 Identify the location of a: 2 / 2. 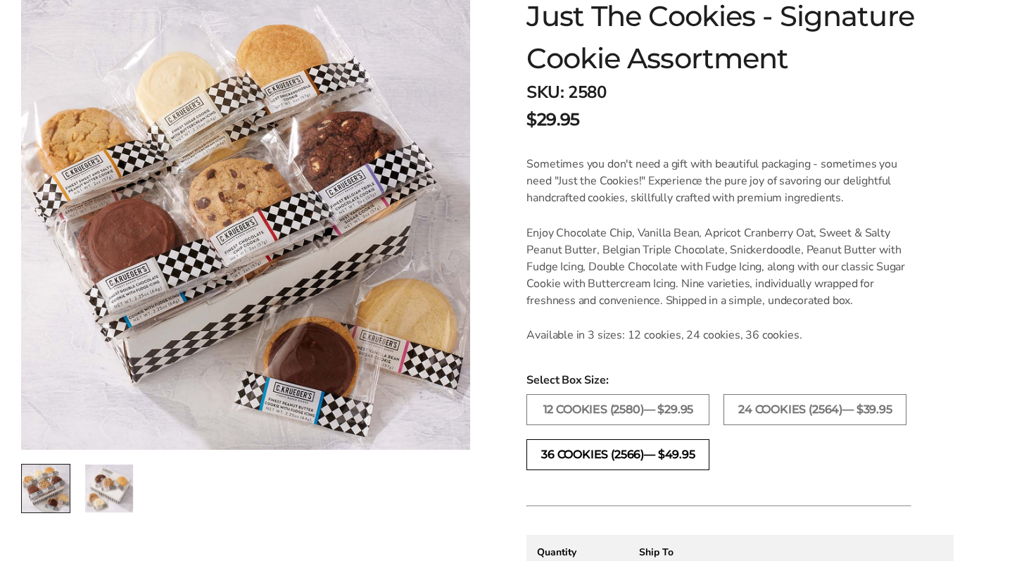
(109, 488).